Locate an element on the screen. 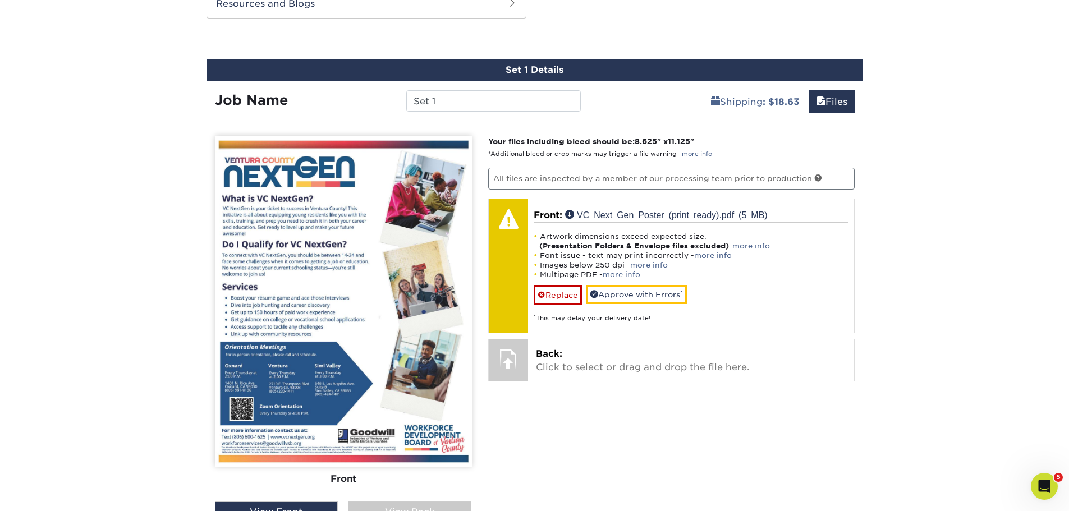  span: 8.625 is located at coordinates (646, 141).